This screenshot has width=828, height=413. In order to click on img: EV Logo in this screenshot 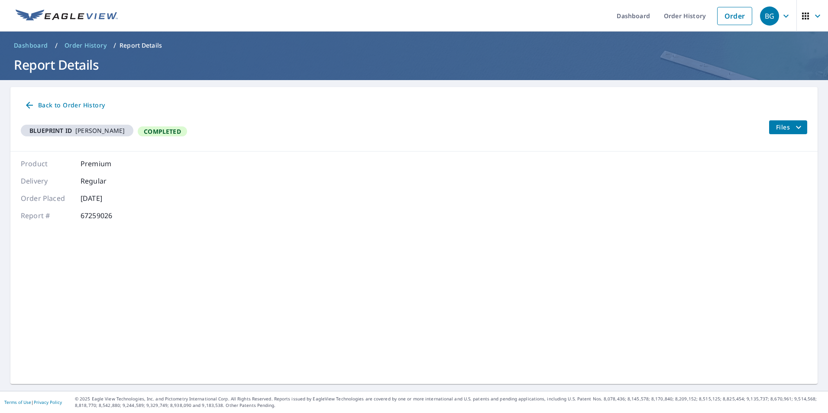, I will do `click(67, 16)`.